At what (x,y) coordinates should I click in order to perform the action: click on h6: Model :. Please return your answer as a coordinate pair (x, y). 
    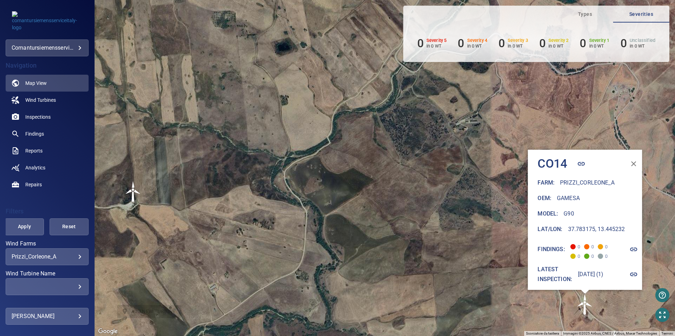
    Looking at the image, I should click on (548, 213).